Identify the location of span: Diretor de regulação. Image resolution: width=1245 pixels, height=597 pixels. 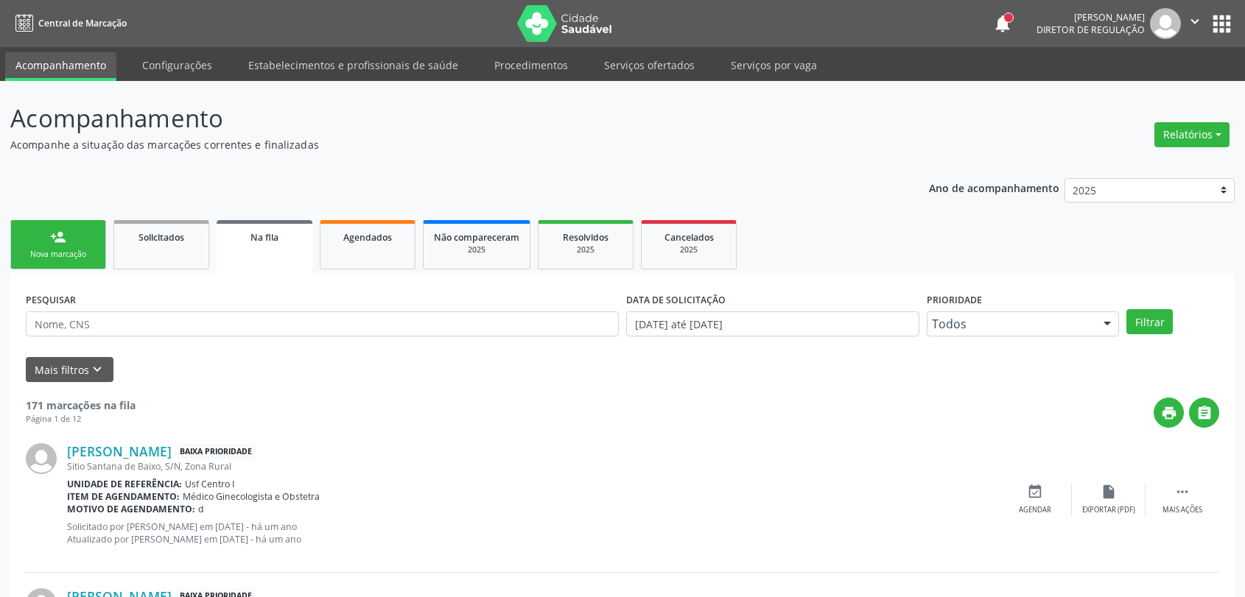
(1090, 29).